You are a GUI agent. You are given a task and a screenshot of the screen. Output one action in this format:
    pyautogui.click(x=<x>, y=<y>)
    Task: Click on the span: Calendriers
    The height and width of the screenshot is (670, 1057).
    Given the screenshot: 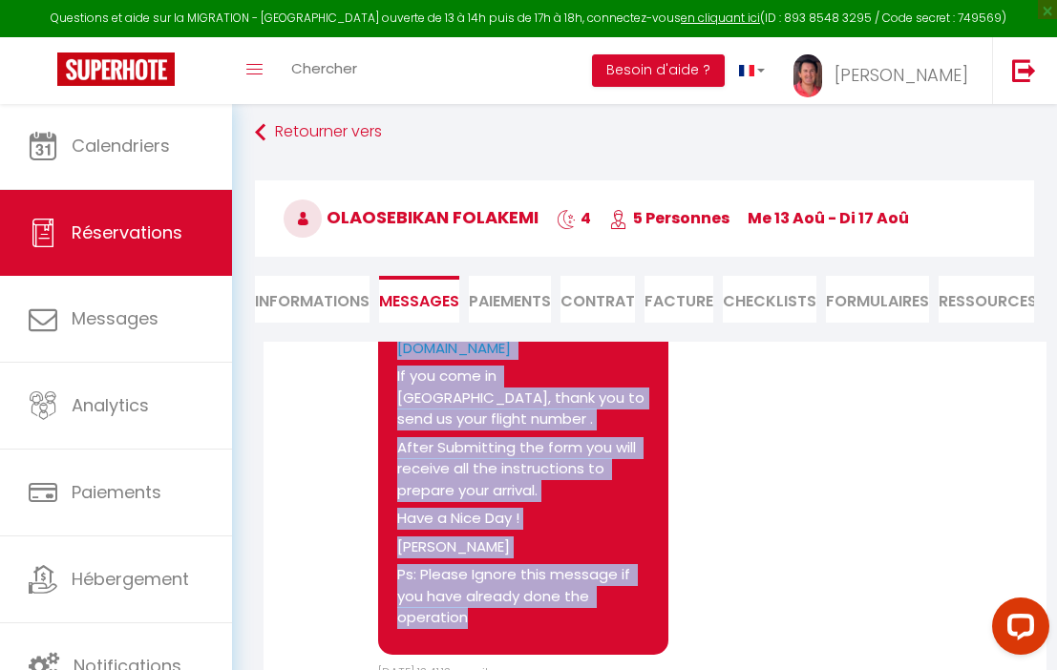 What is the action you would take?
    pyautogui.click(x=120, y=145)
    